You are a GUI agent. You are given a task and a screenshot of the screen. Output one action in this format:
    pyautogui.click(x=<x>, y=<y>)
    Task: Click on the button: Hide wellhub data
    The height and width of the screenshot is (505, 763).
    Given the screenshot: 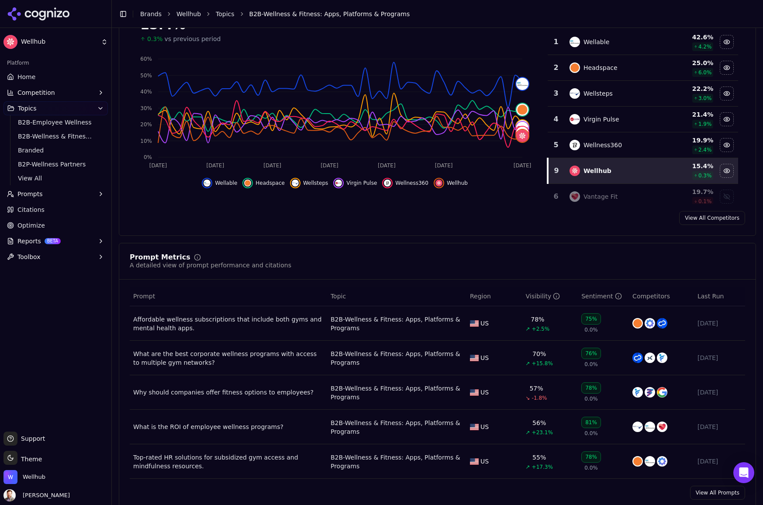 What is the action you would take?
    pyautogui.click(x=451, y=183)
    